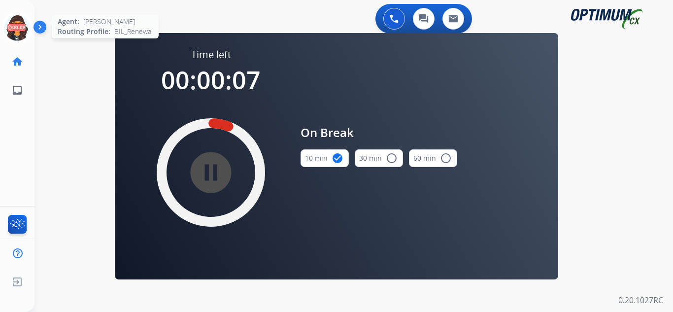  Describe the element at coordinates (17, 62) in the screenshot. I see `mat-icon: home` at that location.